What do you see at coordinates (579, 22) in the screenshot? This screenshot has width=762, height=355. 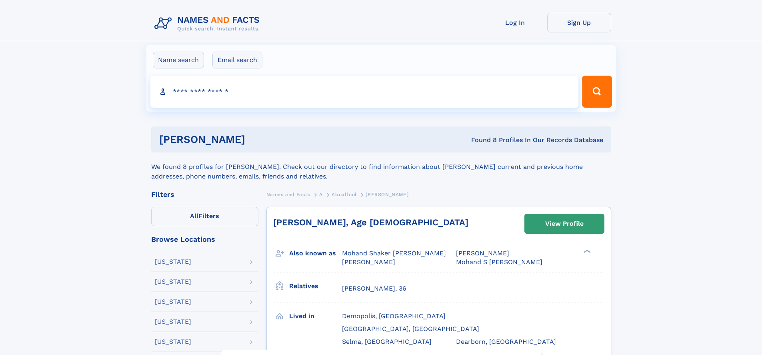 I see `a: Sign Up` at bounding box center [579, 22].